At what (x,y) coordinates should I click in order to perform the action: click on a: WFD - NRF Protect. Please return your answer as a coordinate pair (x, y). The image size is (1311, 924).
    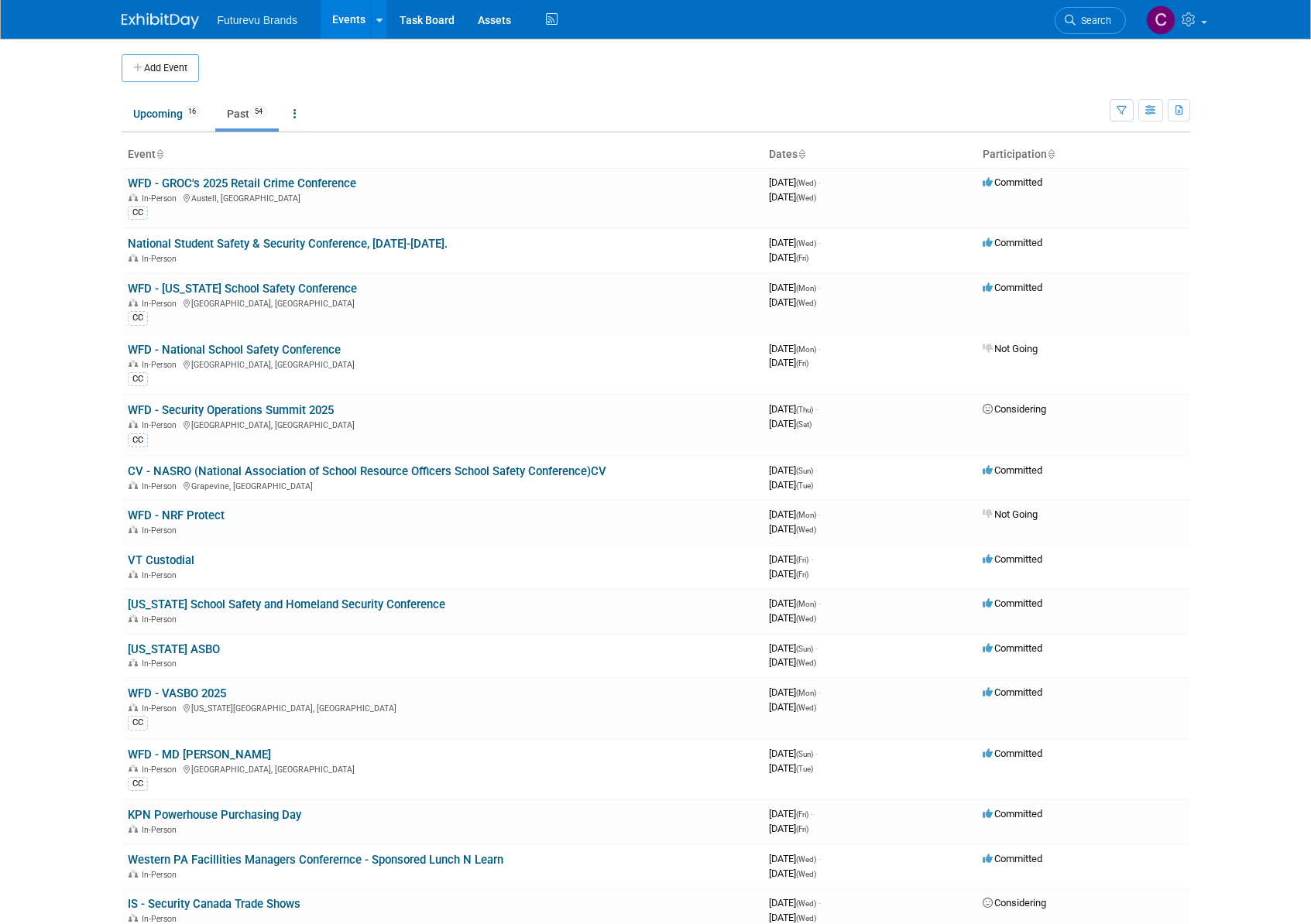
    Looking at the image, I should click on (176, 516).